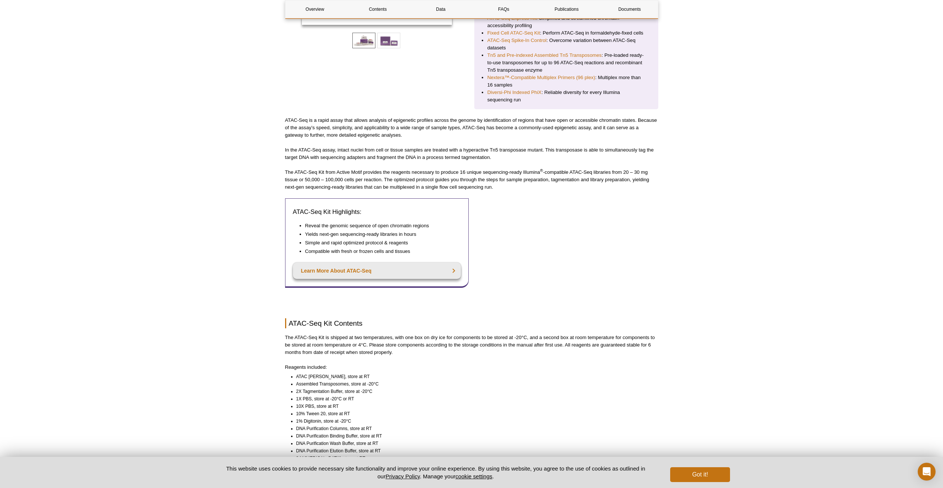 The width and height of the screenshot is (943, 488). What do you see at coordinates (541, 78) in the screenshot?
I see `a: Nextera™-Compatible Multiplex Primers (96 plex)` at bounding box center [541, 78].